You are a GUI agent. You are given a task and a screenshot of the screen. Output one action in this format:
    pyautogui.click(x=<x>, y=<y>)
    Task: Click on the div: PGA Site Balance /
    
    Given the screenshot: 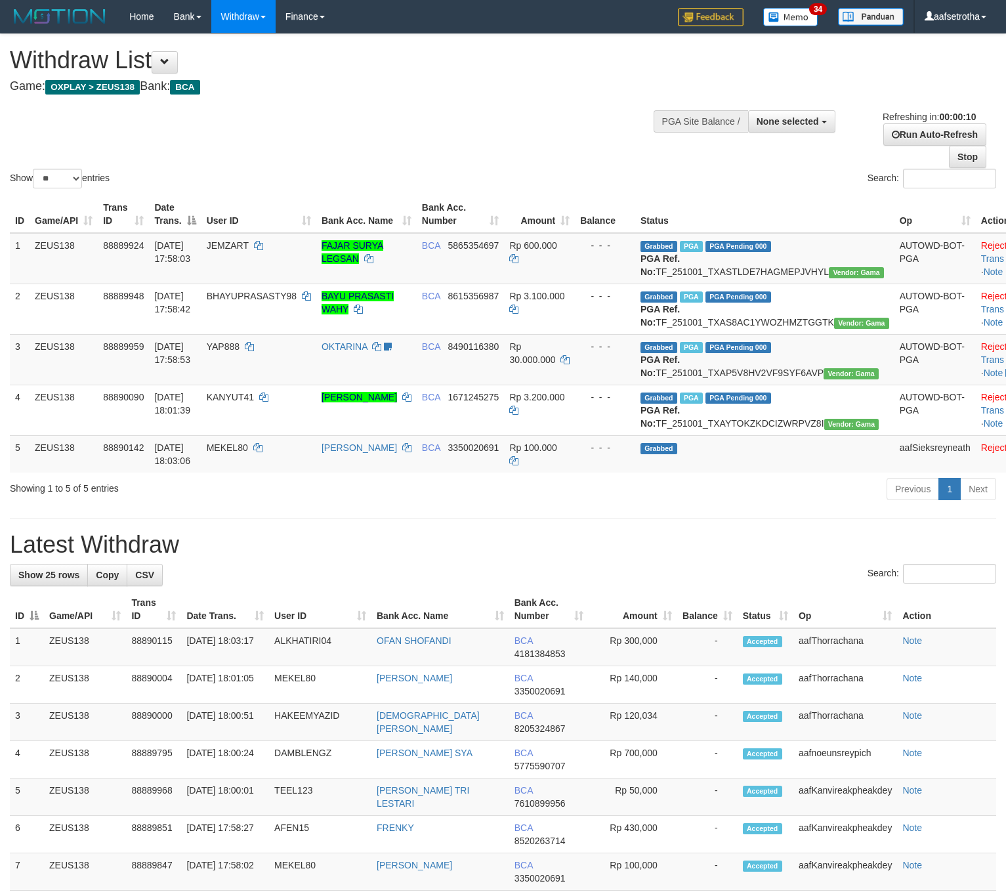 What is the action you would take?
    pyautogui.click(x=701, y=121)
    